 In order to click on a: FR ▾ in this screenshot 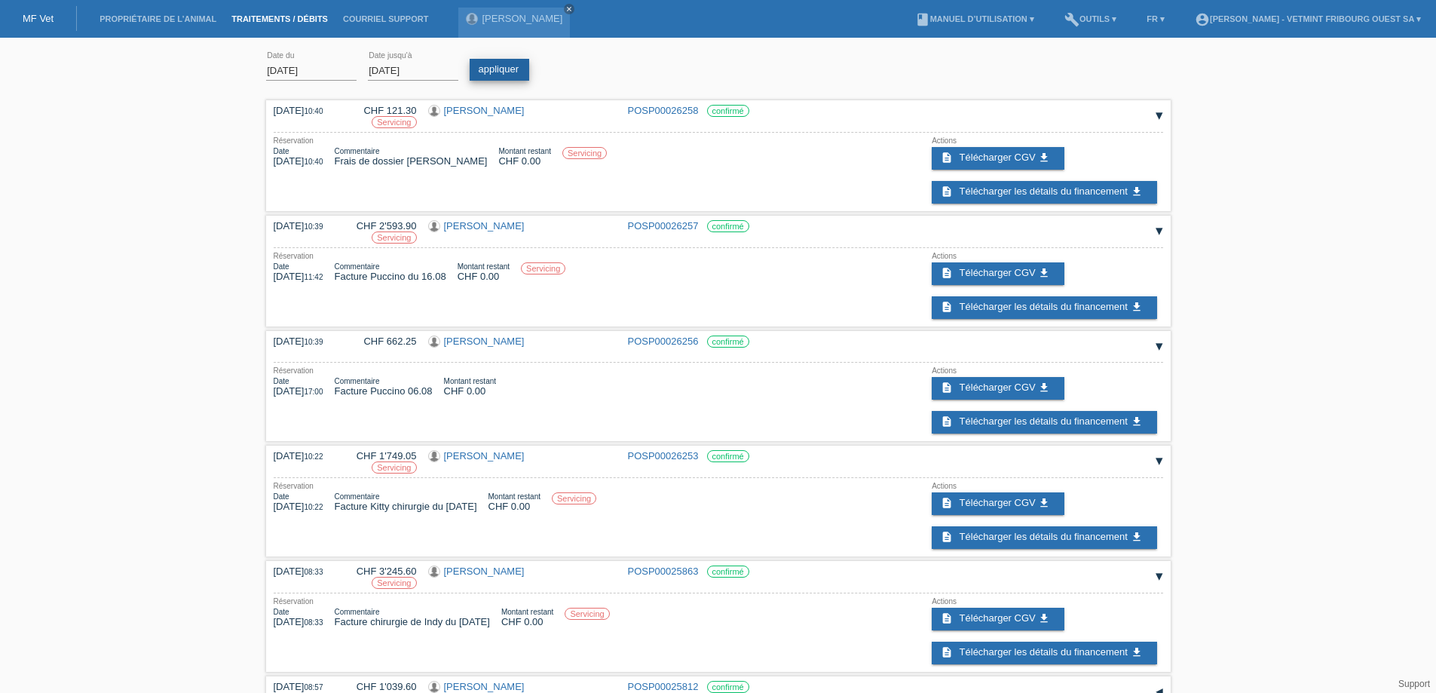, I will do `click(1156, 19)`.